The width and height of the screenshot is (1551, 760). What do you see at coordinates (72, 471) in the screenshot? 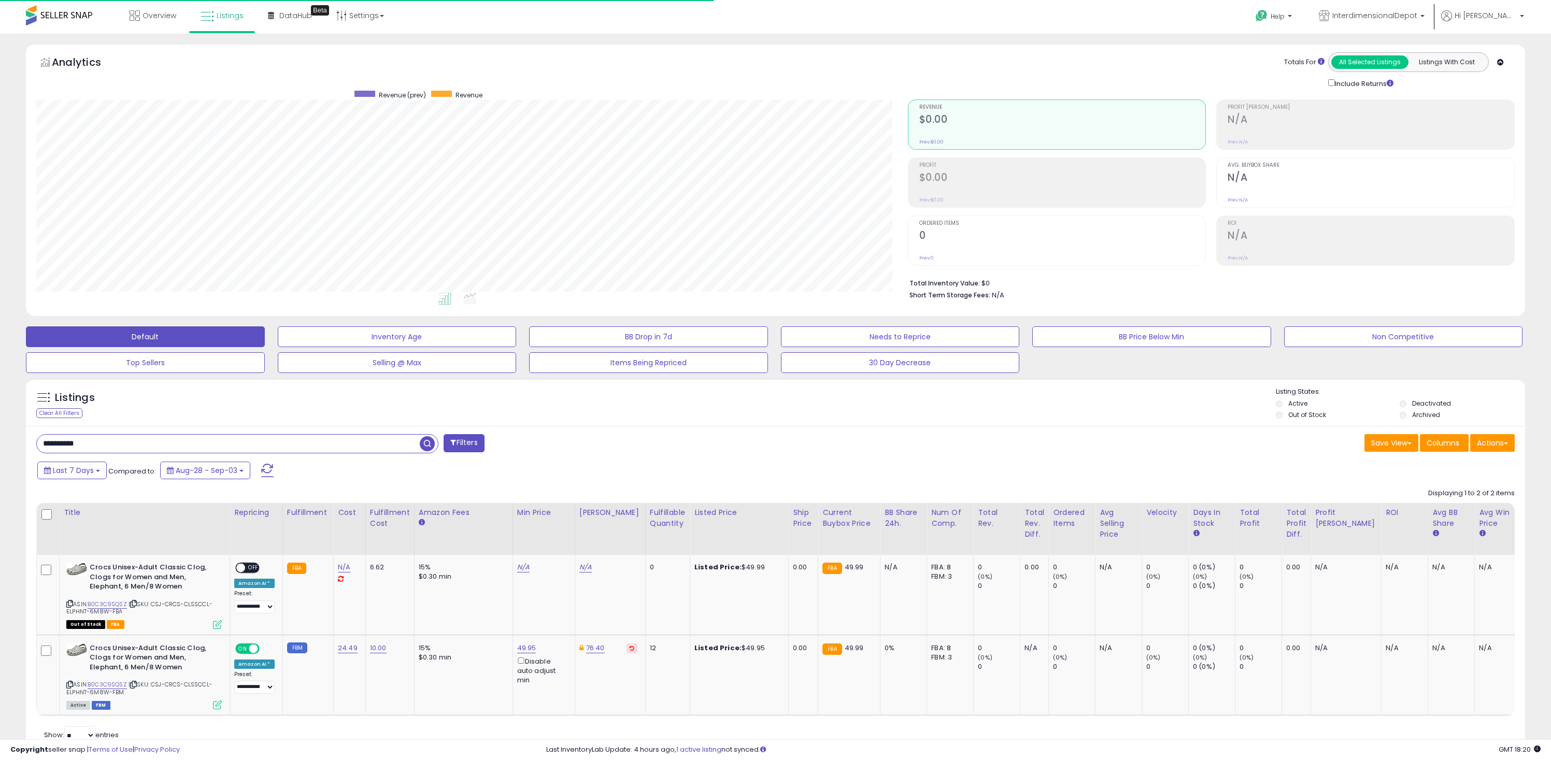
I see `button: Last 7 Days` at bounding box center [72, 471].